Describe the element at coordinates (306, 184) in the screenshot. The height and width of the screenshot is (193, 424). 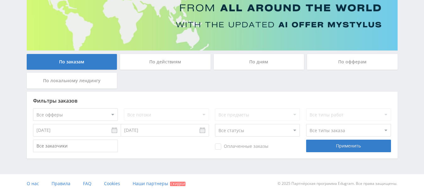
I see `div: © 2025 Партнёрская программа Edugram. Все права защищены.` at that location.